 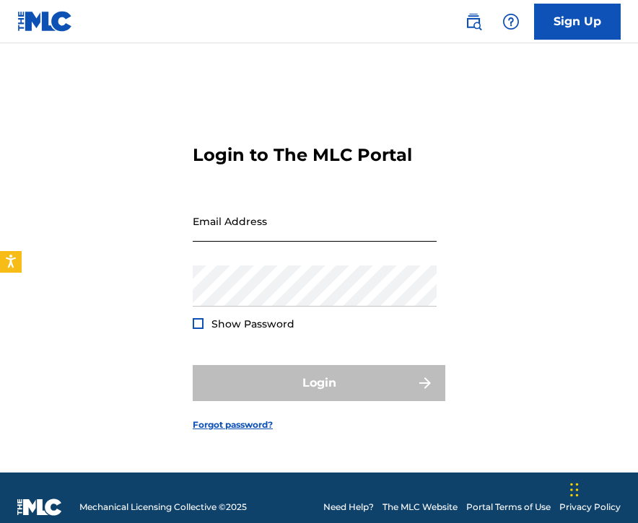 I want to click on a: The MLC Website, so click(x=420, y=507).